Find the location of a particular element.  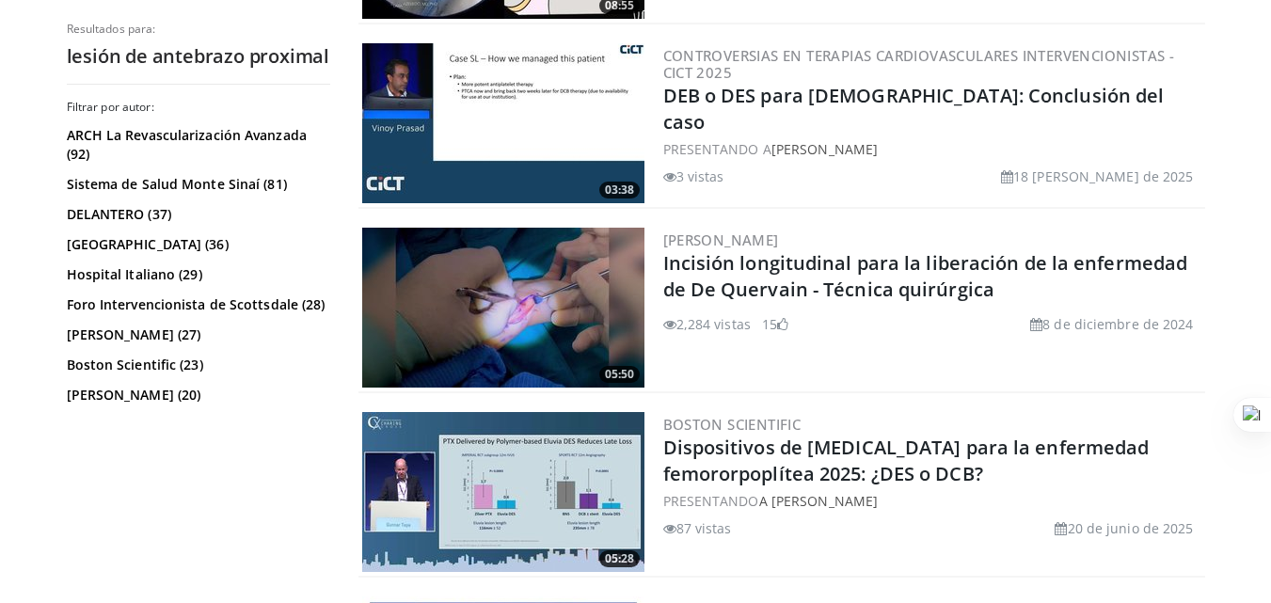

font: Controversias en Terapias Cardiovasculares Intervencionistas - CICT 2025 is located at coordinates (919, 64).